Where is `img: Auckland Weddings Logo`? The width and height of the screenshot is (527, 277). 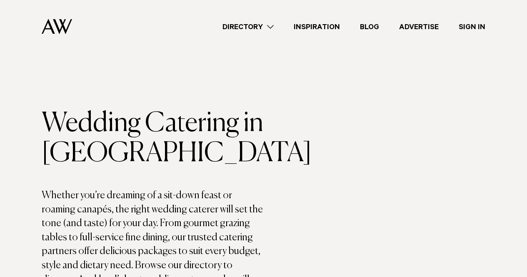 img: Auckland Weddings Logo is located at coordinates (57, 26).